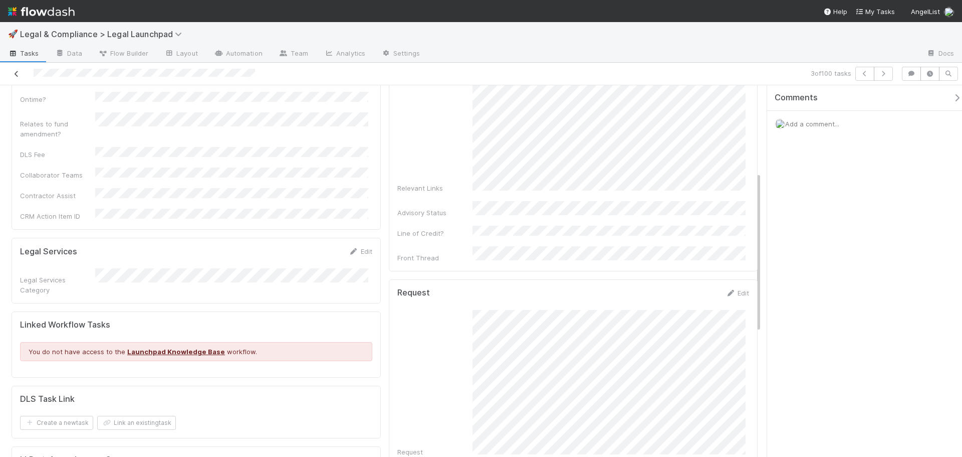  I want to click on span: Add a comment..., so click(812, 124).